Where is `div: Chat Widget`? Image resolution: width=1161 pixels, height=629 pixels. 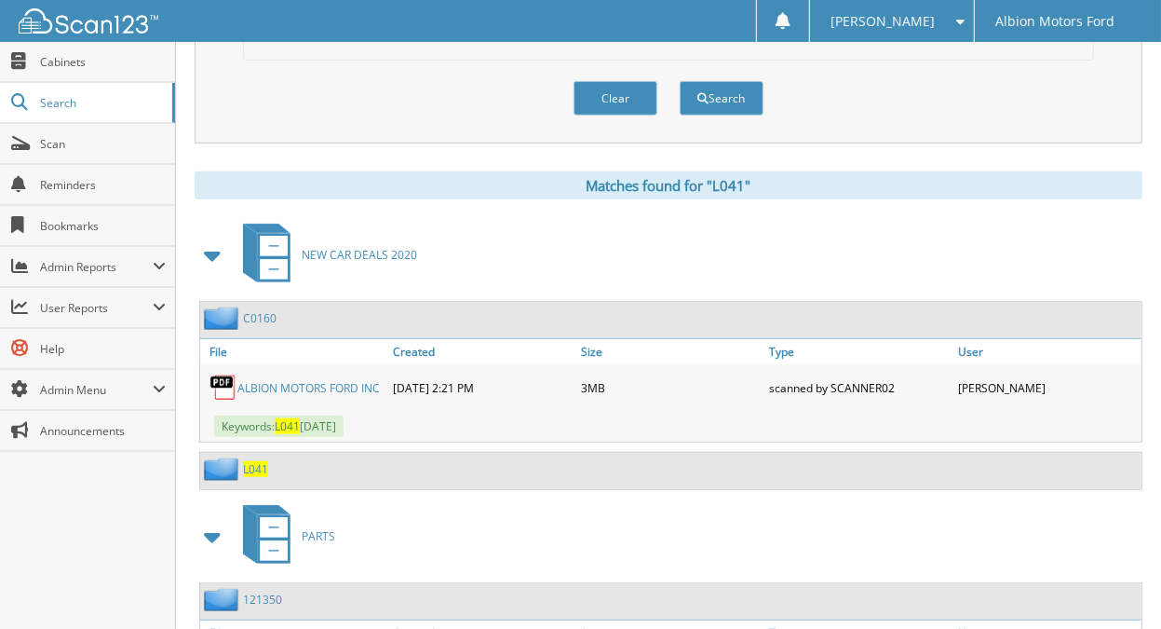
div: Chat Widget is located at coordinates (1115, 584).